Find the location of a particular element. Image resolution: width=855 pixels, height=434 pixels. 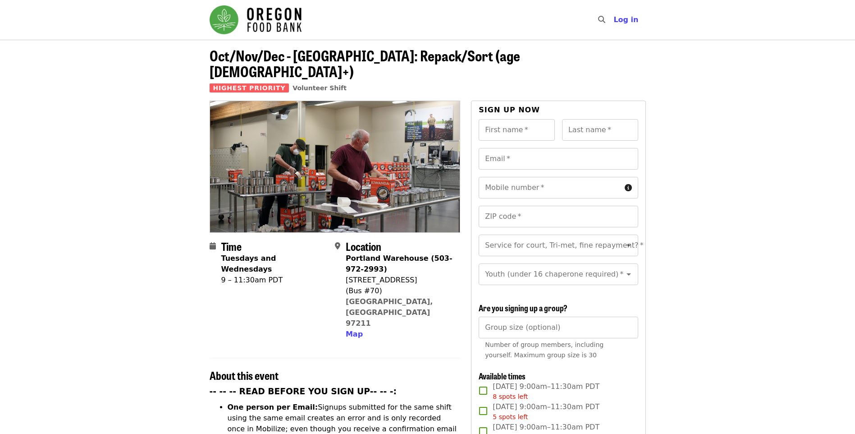

span: Location is located at coordinates (363, 246).